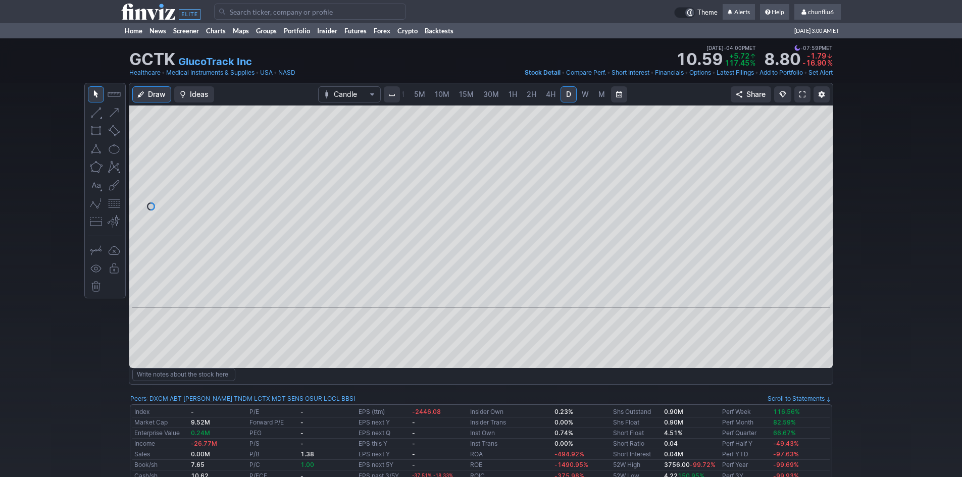 The image size is (962, 477). Describe the element at coordinates (96, 113) in the screenshot. I see `button: Line` at that location.